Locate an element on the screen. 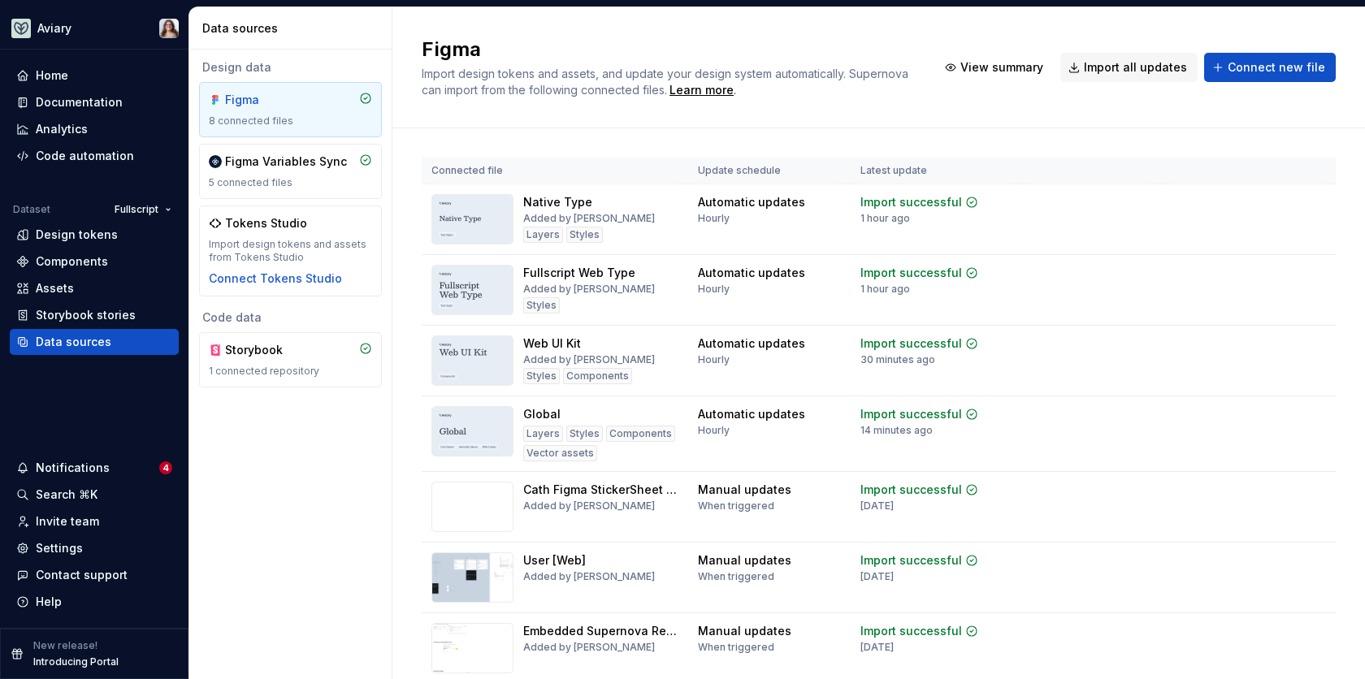 The width and height of the screenshot is (1365, 679). div: 30 minutes ago is located at coordinates (898, 360).